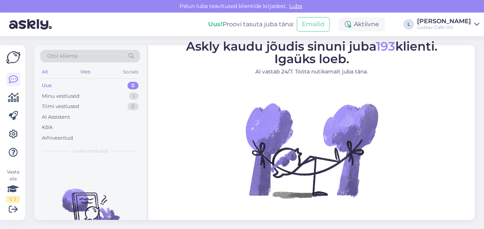  I want to click on div: All, so click(44, 72).